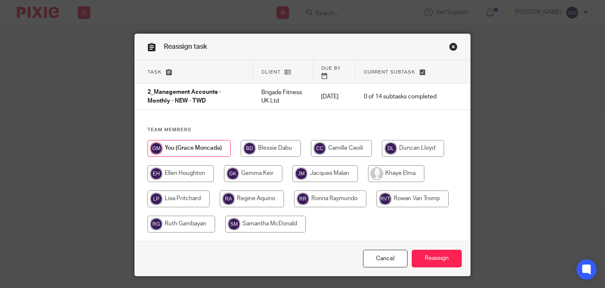  What do you see at coordinates (155, 72) in the screenshot?
I see `span: Task` at bounding box center [155, 72].